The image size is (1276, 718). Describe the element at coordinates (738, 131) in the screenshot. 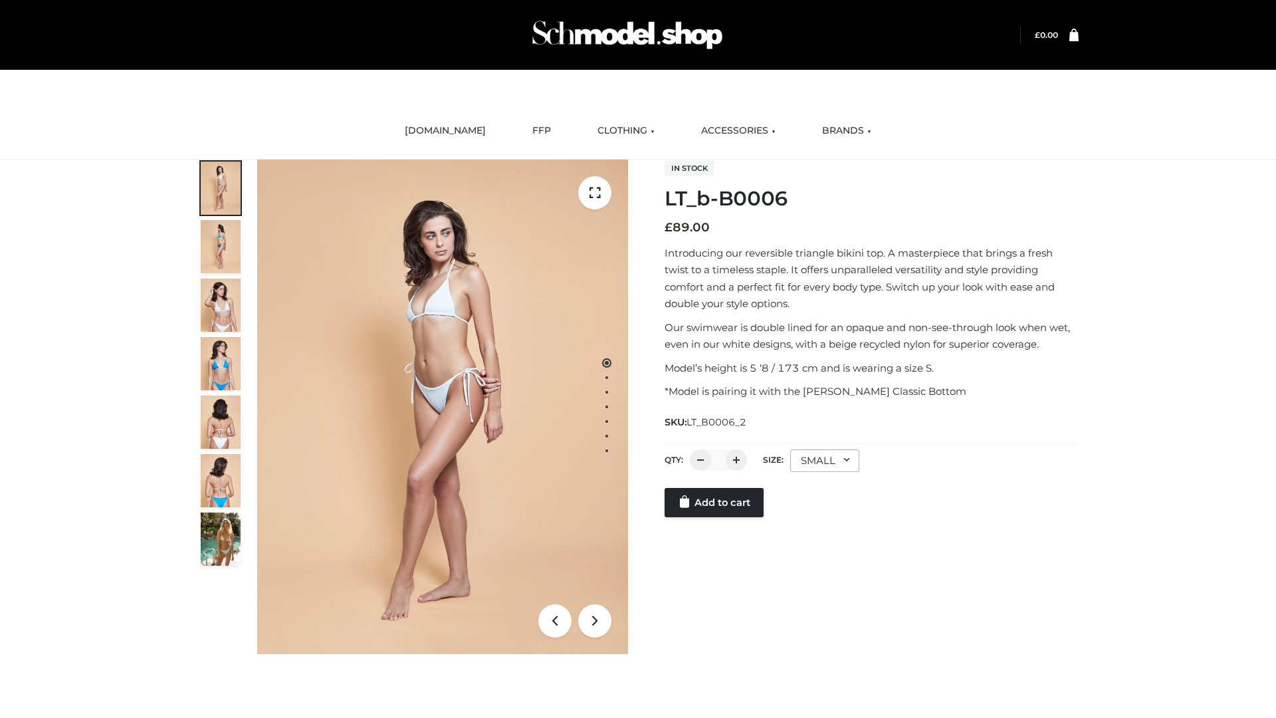

I see `a: ACCESSORIES` at that location.